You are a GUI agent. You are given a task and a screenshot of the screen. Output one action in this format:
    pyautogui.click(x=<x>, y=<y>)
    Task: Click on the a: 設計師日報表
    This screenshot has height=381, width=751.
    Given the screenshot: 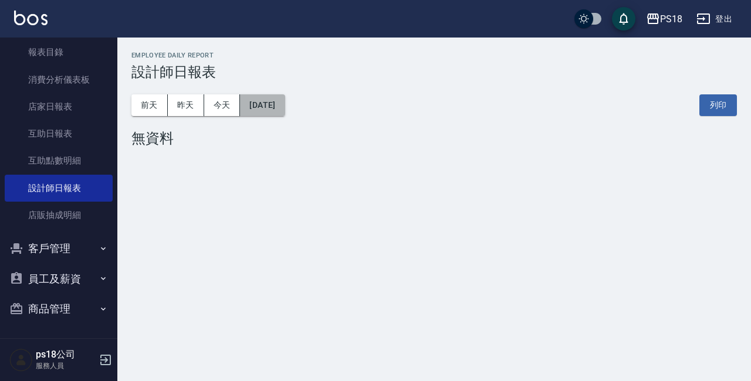 What is the action you would take?
    pyautogui.click(x=59, y=188)
    